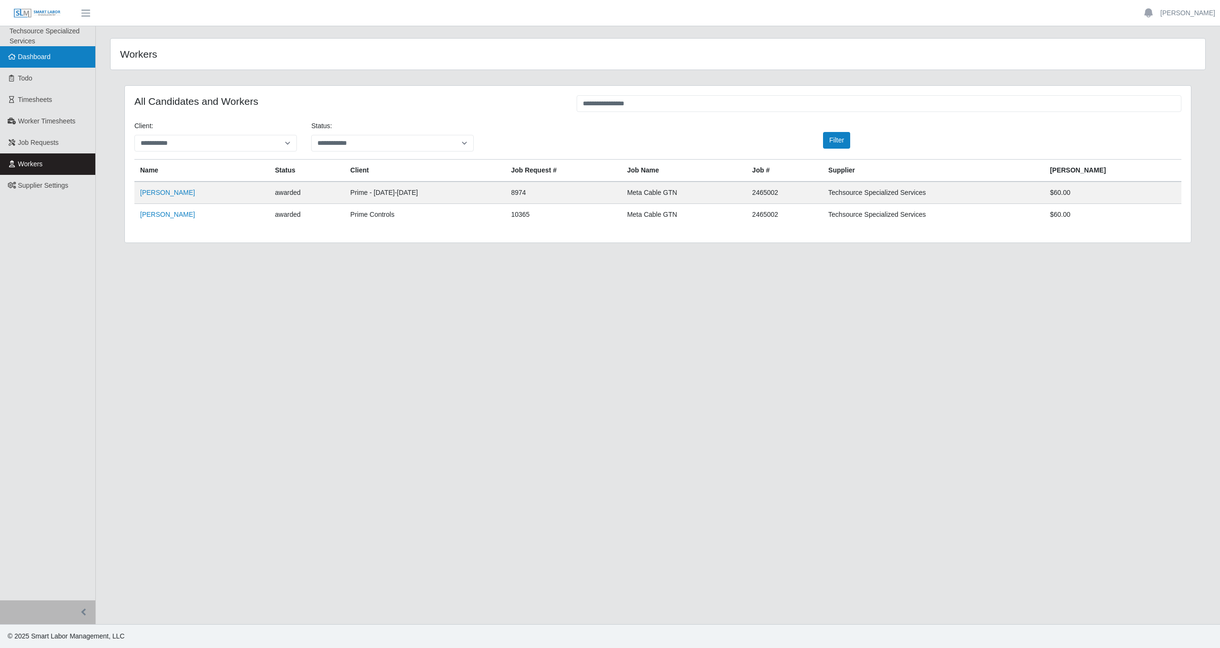  I want to click on td: 10365, so click(563, 215).